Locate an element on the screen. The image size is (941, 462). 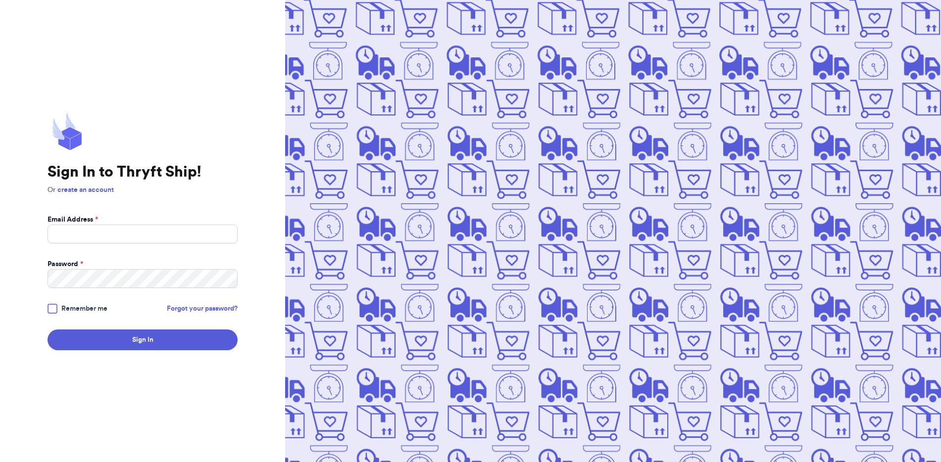
p: Or is located at coordinates (143, 190).